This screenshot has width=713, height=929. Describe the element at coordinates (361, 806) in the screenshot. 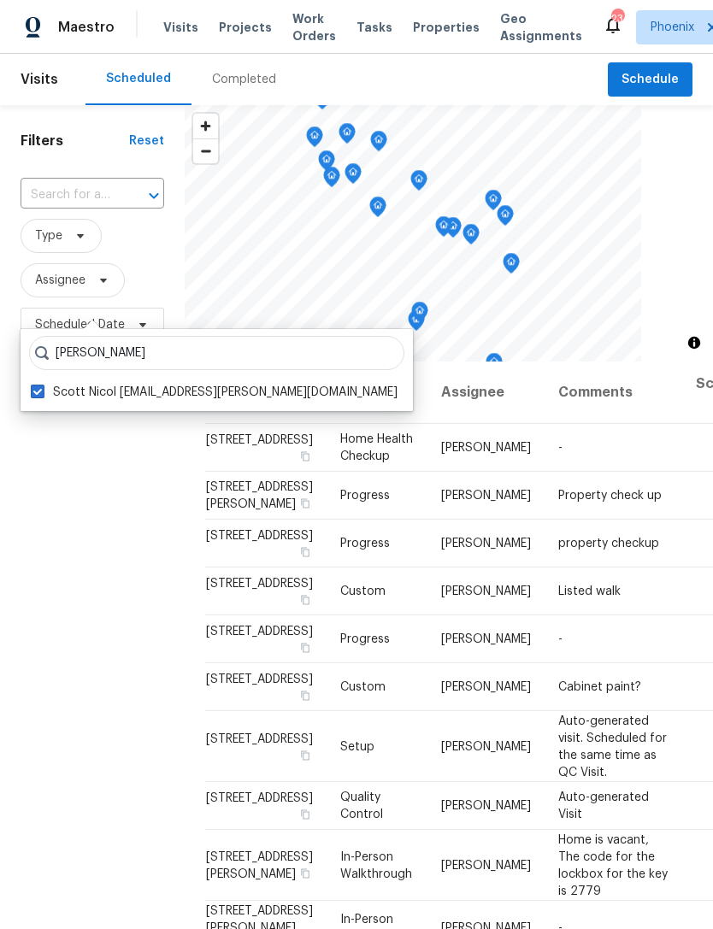

I see `span: Quality Control` at that location.